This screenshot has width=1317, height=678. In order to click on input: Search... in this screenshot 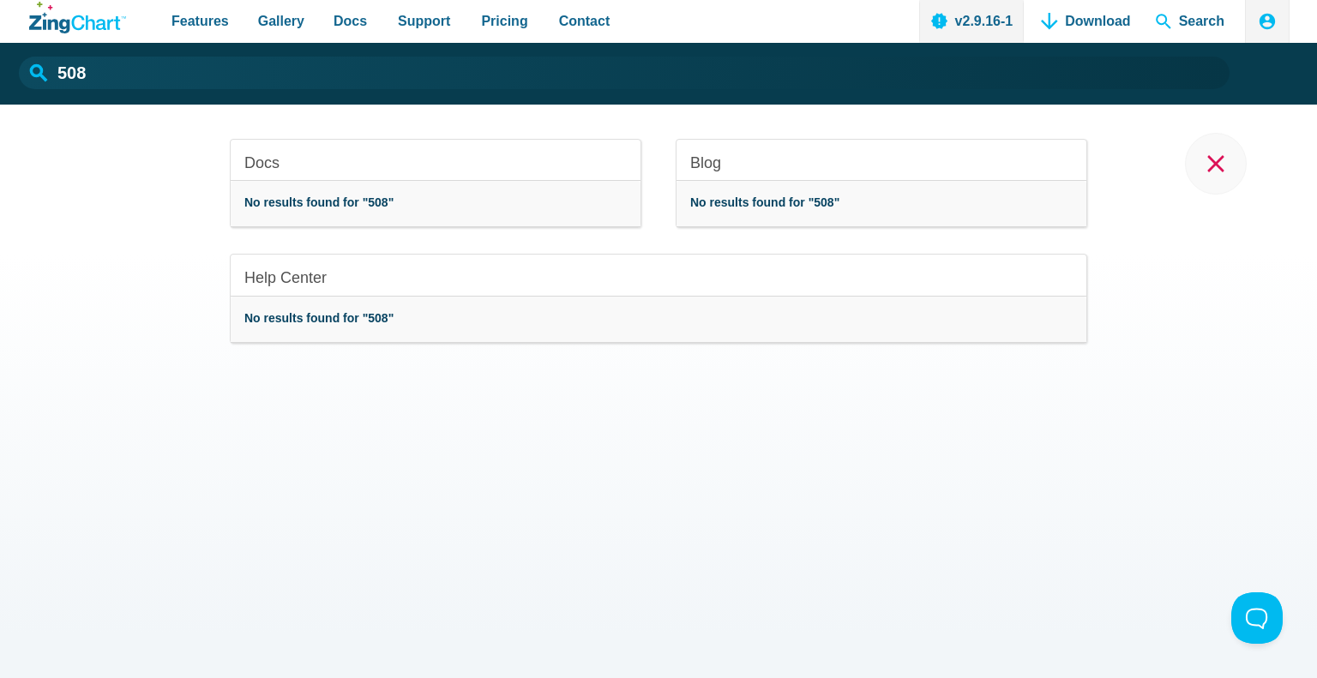, I will do `click(624, 73)`.